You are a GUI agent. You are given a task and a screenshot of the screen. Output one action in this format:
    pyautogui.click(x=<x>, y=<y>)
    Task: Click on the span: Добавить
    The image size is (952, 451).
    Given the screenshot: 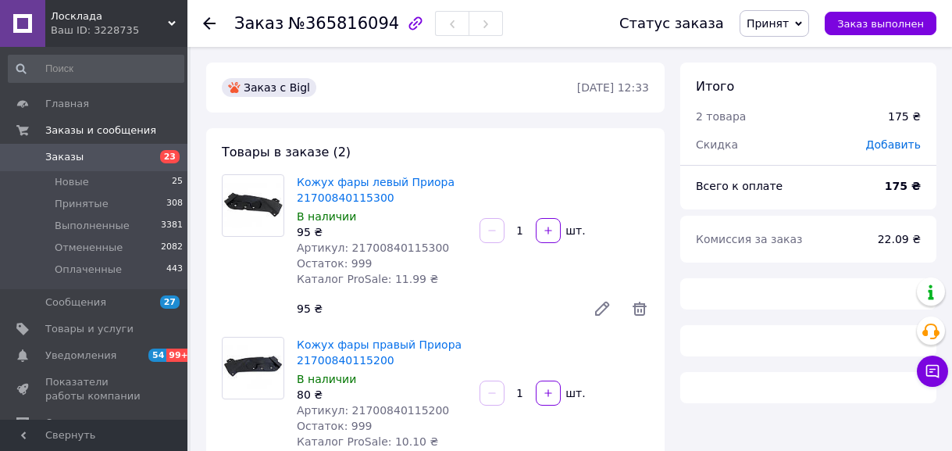 What is the action you would take?
    pyautogui.click(x=894, y=145)
    